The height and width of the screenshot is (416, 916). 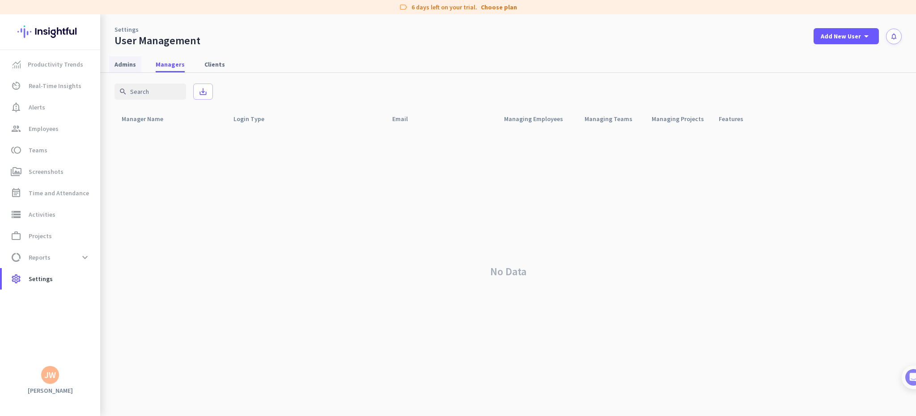 I want to click on button: Help, so click(x=112, y=297).